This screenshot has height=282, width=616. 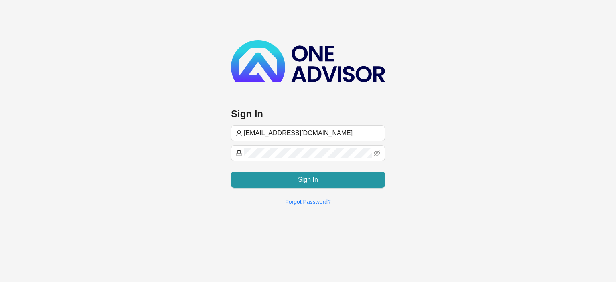 What do you see at coordinates (308, 61) in the screenshot?
I see `img: b89e593ecd872904241dc73b71df2e41-logo-dark.svg` at bounding box center [308, 61].